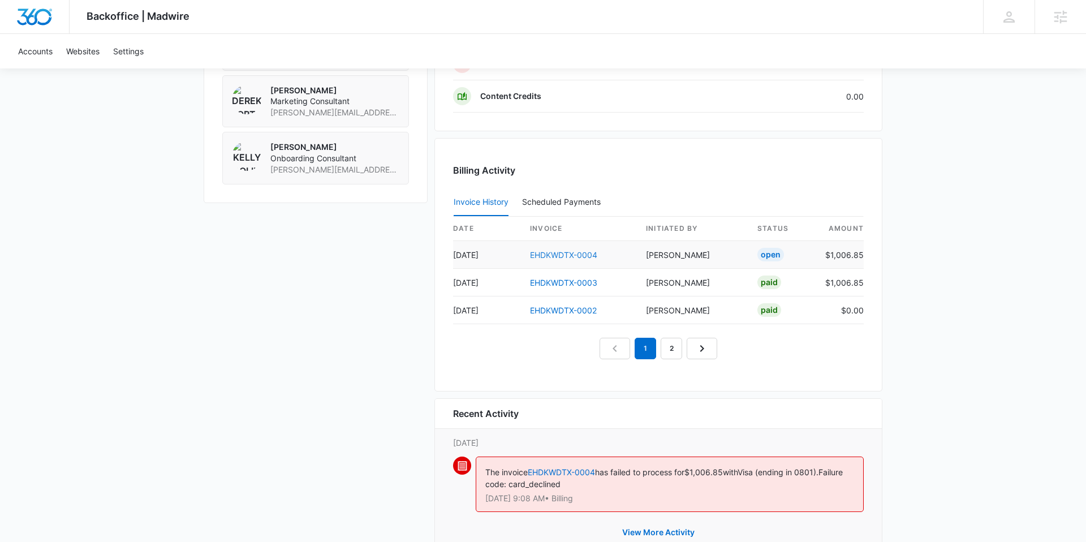  What do you see at coordinates (487, 228) in the screenshot?
I see `th: date` at bounding box center [487, 228].